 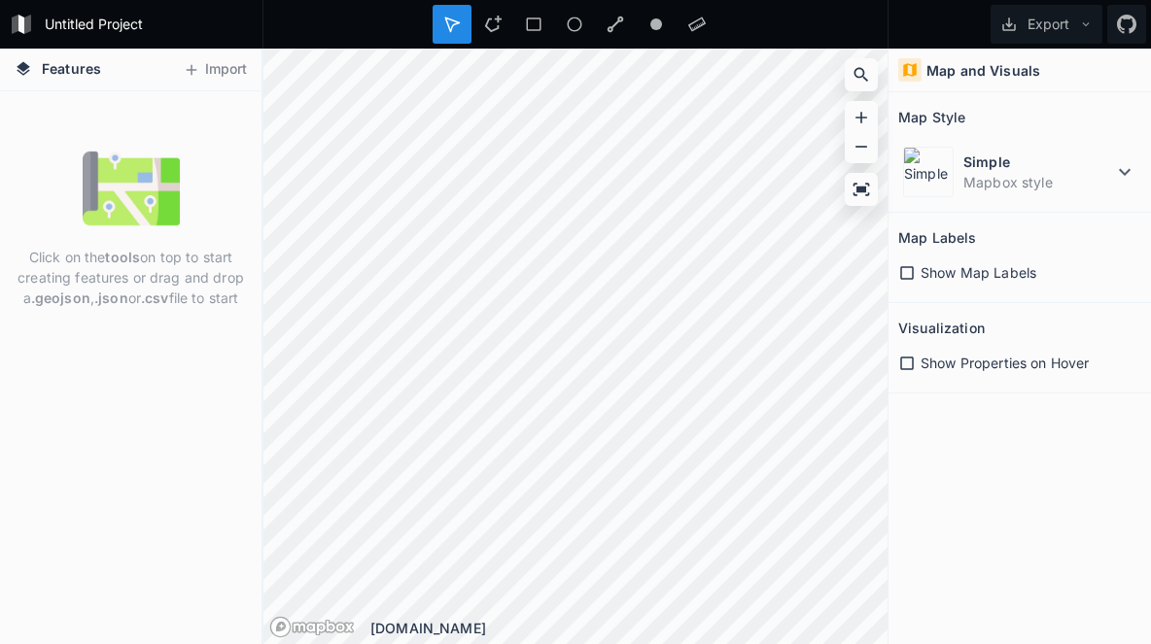 What do you see at coordinates (1038, 182) in the screenshot?
I see `dd: Mapbox style` at bounding box center [1038, 182].